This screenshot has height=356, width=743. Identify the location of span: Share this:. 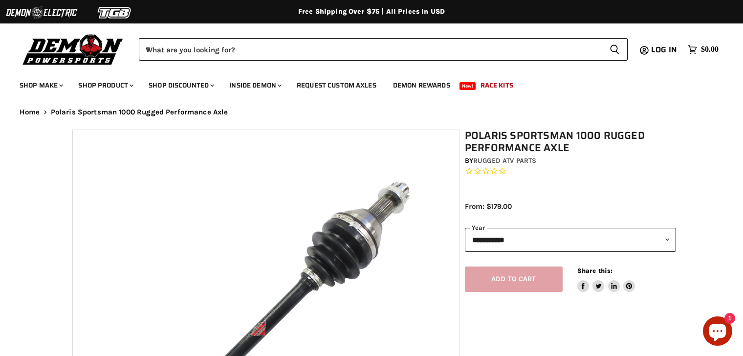
(595, 270).